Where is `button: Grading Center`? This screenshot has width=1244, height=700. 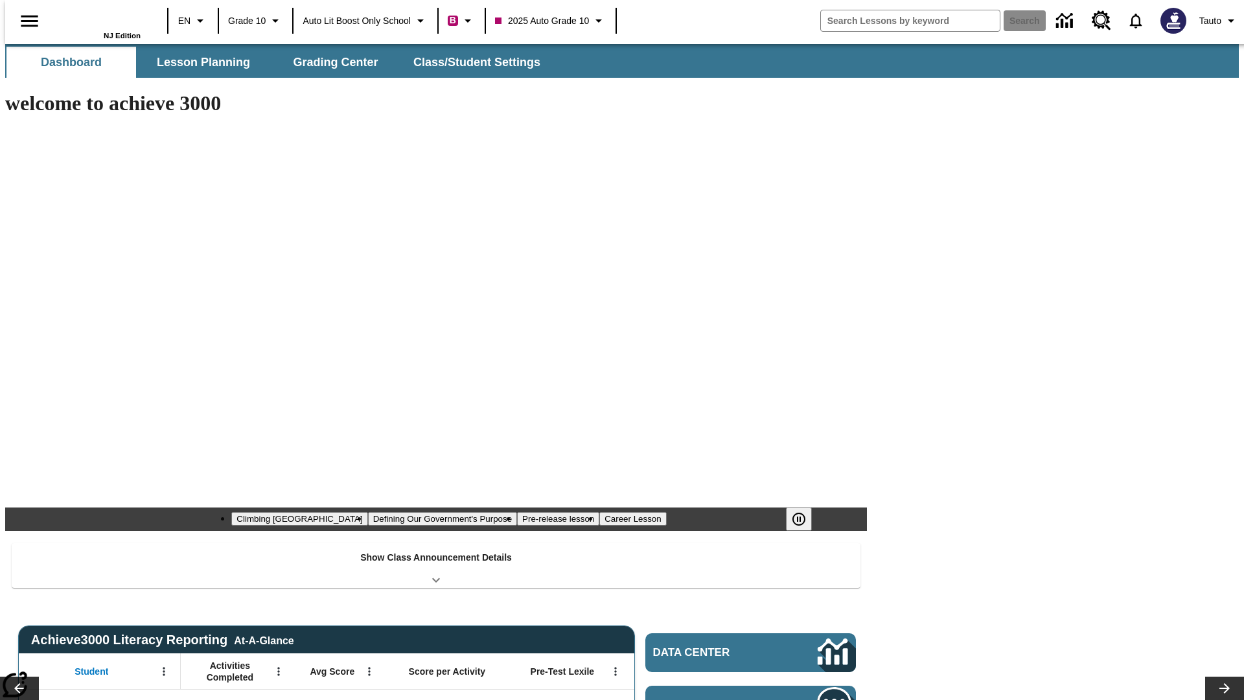 button: Grading Center is located at coordinates (336, 62).